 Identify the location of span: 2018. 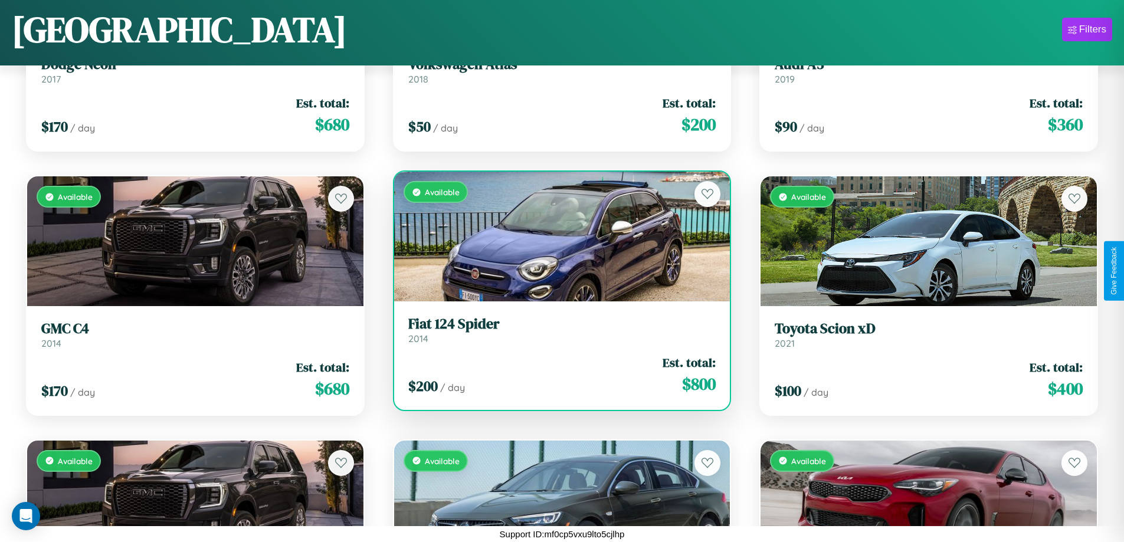
(418, 79).